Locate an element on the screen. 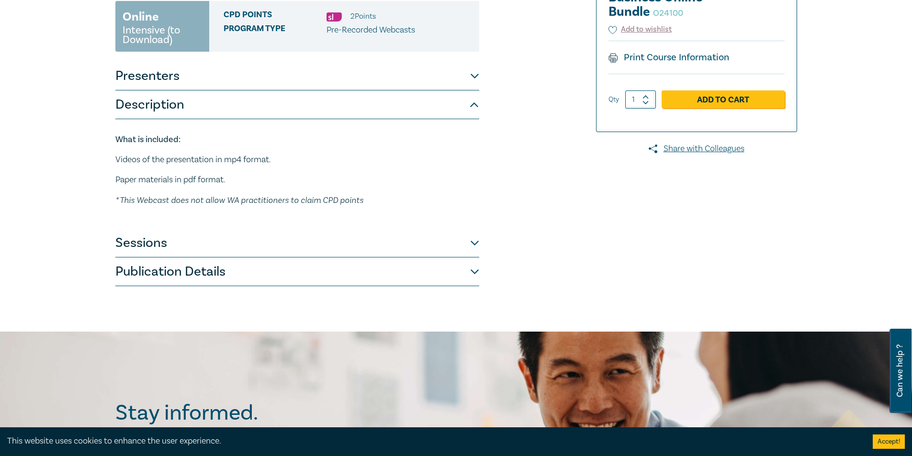 The width and height of the screenshot is (912, 456). li: 2 Point s is located at coordinates (363, 16).